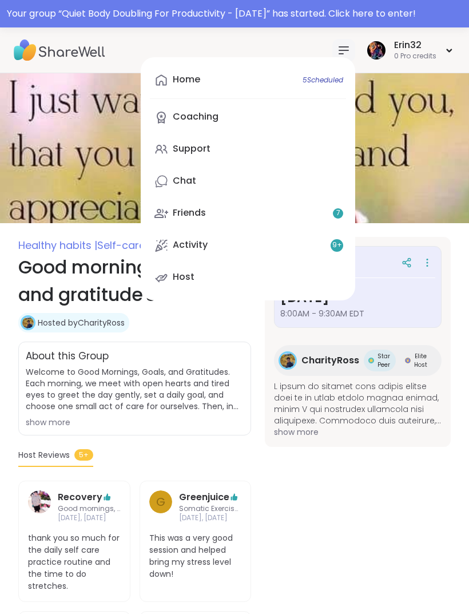 The image size is (469, 614). Describe the element at coordinates (337, 245) in the screenshot. I see `span: 9 +` at that location.